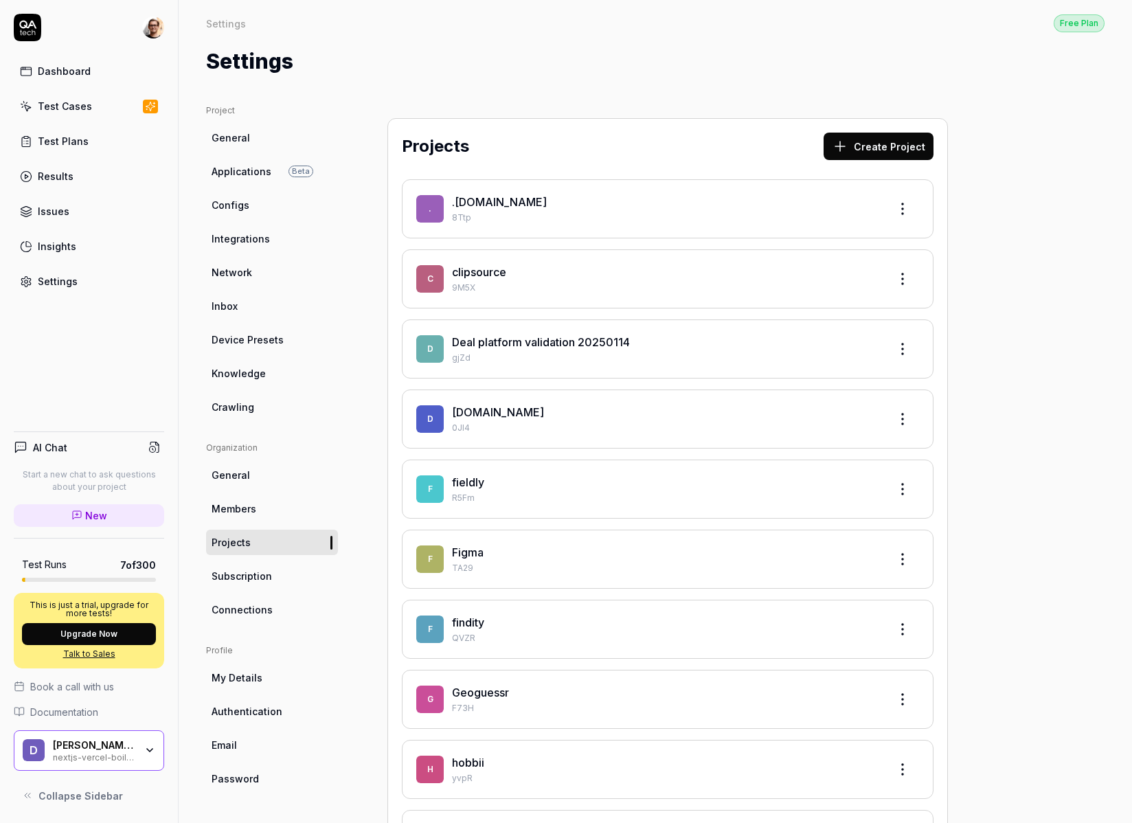  What do you see at coordinates (272, 778) in the screenshot?
I see `a: Password` at bounding box center [272, 778].